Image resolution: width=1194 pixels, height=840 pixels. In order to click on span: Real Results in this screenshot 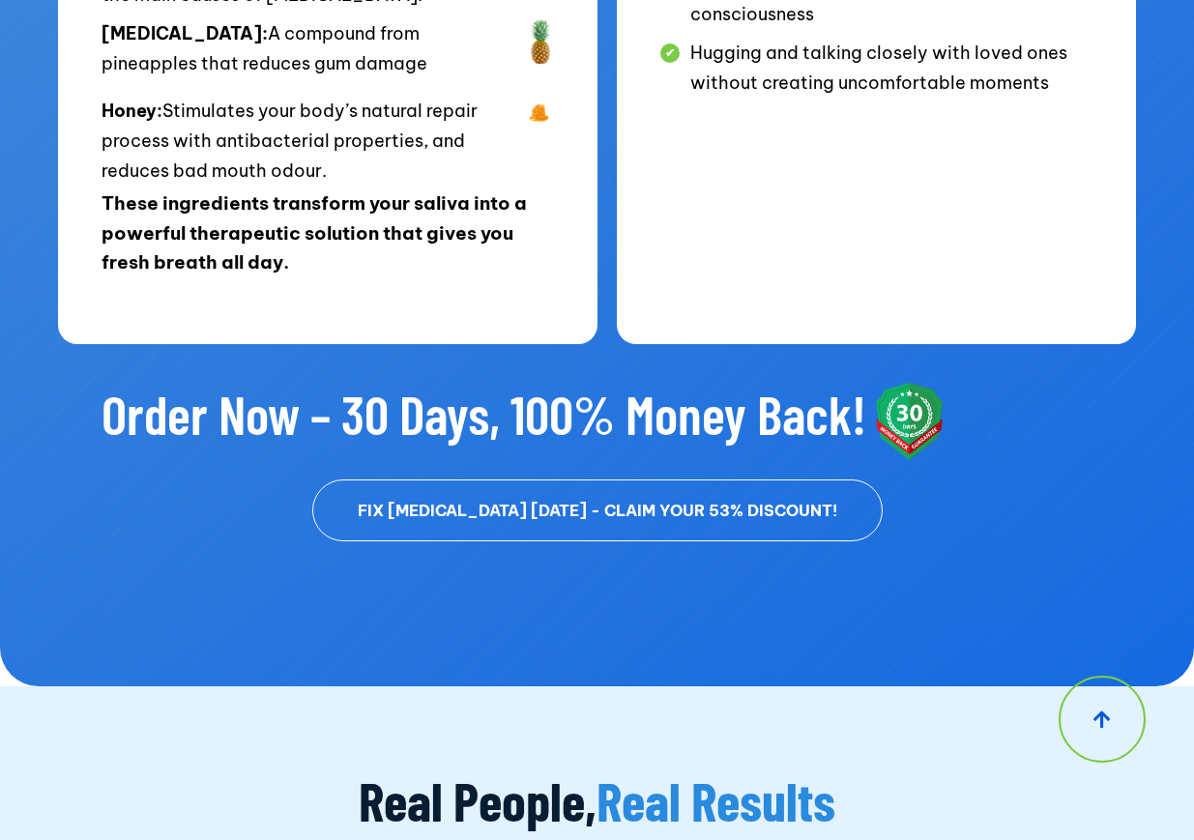, I will do `click(715, 800)`.